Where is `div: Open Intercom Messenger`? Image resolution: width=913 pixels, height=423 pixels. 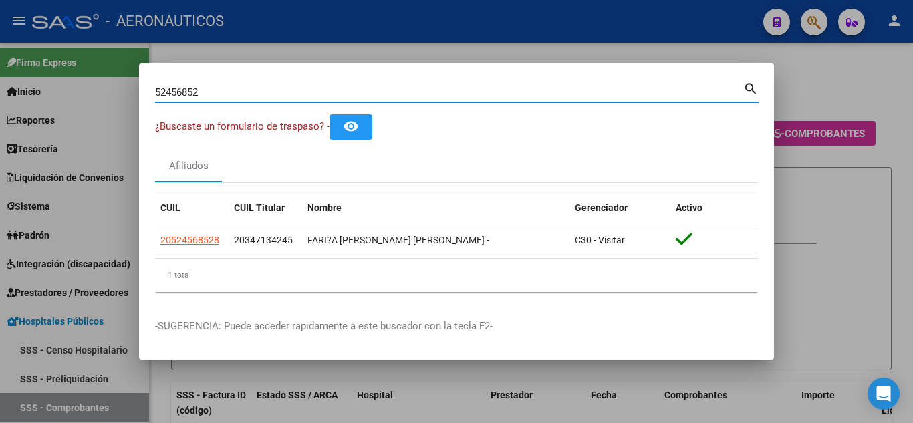 div: Open Intercom Messenger is located at coordinates (883, 394).